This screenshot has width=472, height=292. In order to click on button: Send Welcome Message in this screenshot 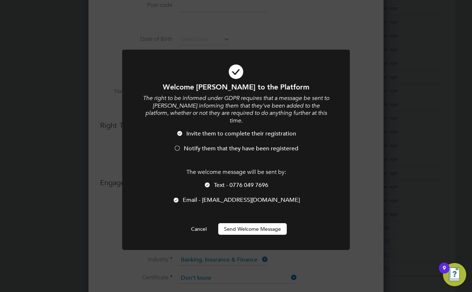, I will do `click(252, 229)`.